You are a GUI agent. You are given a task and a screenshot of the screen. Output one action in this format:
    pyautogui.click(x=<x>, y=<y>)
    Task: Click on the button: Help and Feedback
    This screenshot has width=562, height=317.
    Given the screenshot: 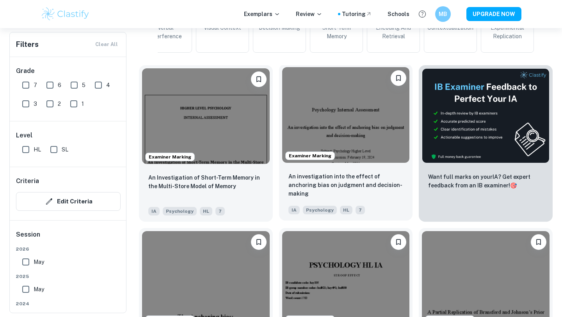 What is the action you would take?
    pyautogui.click(x=423, y=14)
    